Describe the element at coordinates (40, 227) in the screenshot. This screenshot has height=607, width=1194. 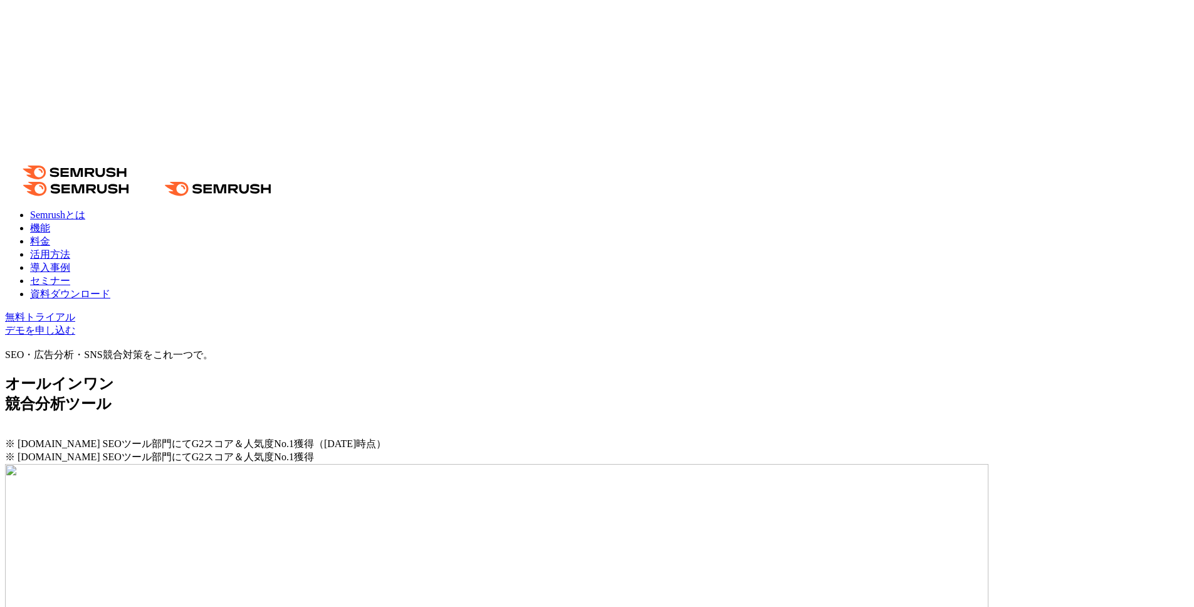
I see `a: 機能` at that location.